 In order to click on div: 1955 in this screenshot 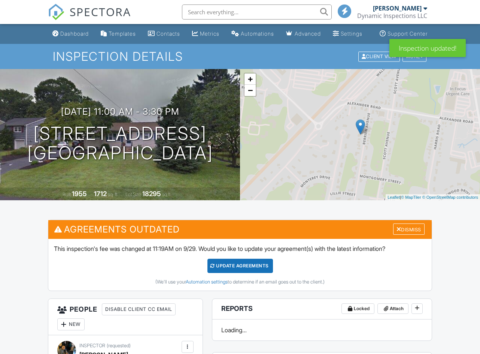, I will do `click(79, 193)`.